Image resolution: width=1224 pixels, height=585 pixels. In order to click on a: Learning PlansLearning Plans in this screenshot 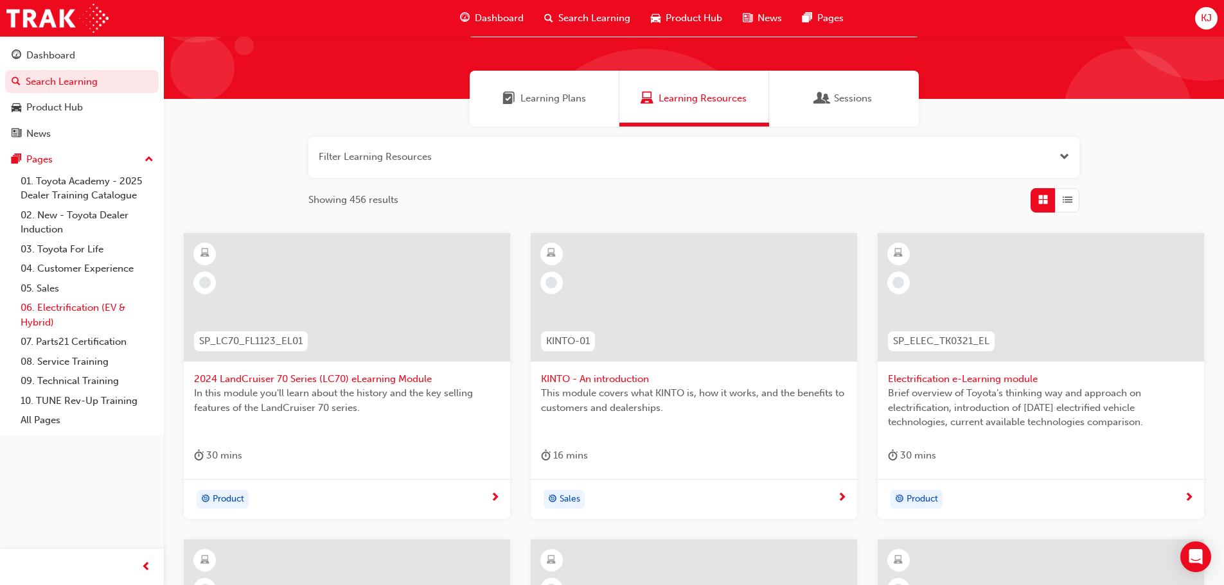, I will do `click(544, 98)`.